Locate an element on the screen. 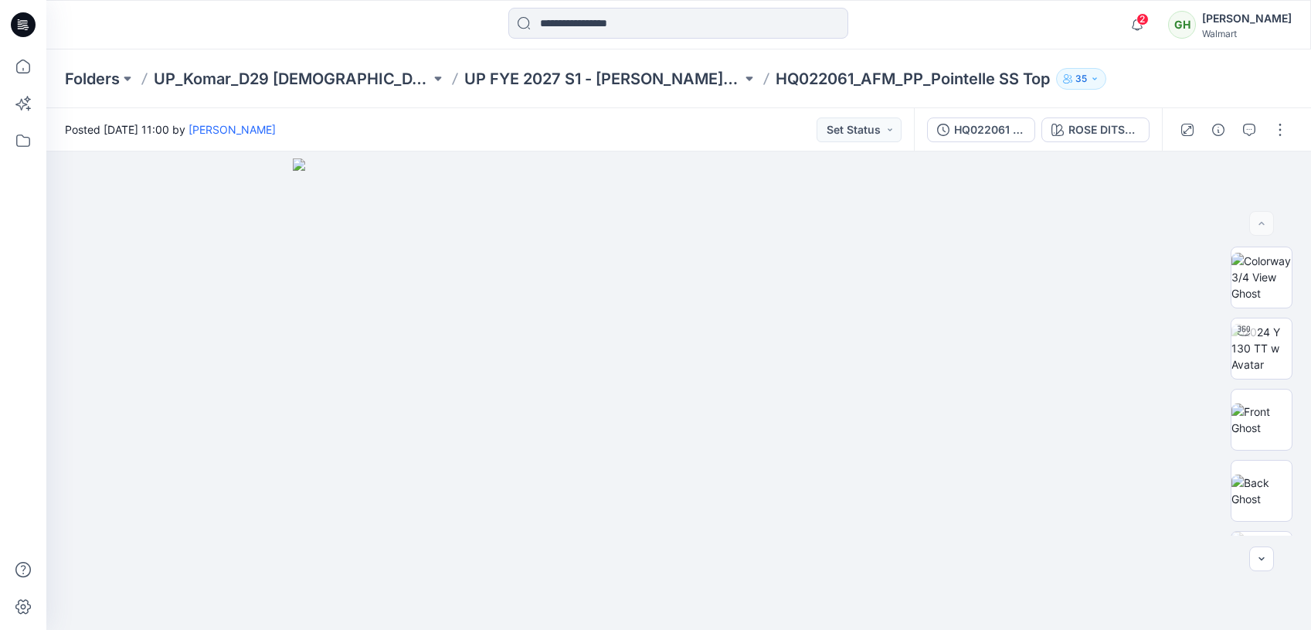  button: Details is located at coordinates (1218, 130).